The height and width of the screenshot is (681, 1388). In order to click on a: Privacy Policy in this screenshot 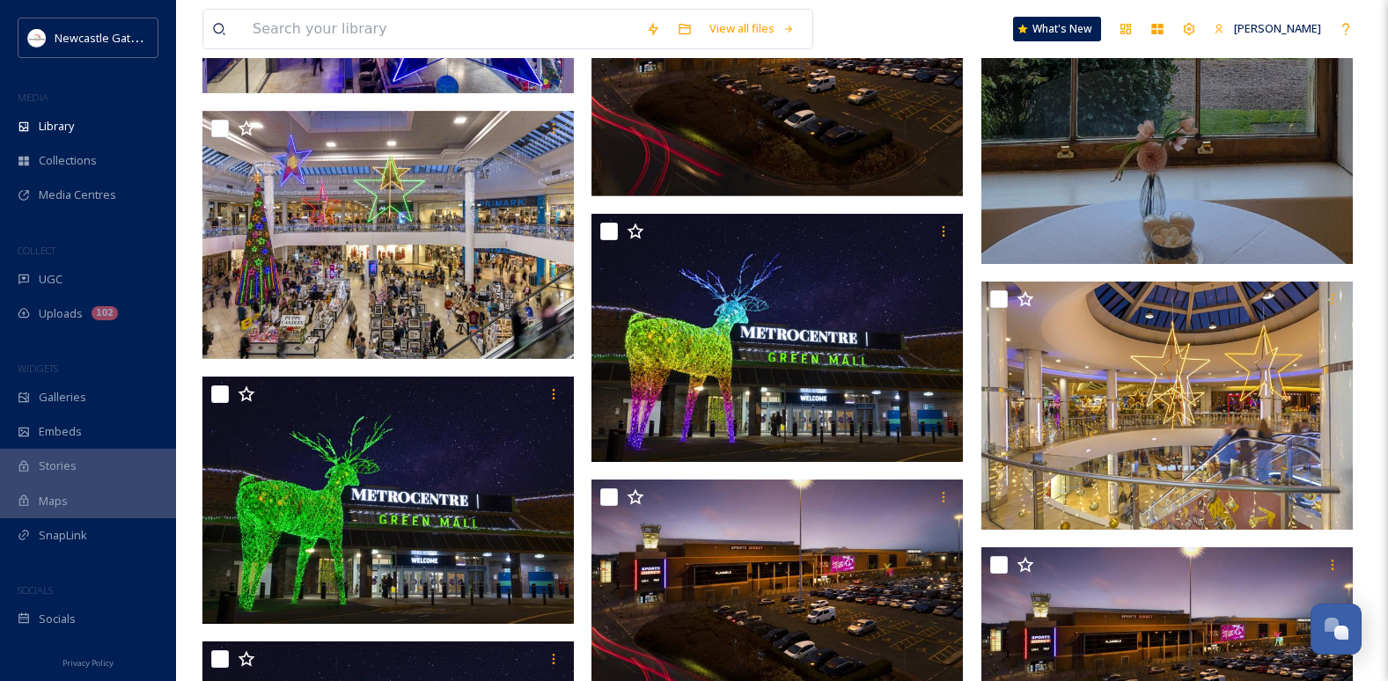, I will do `click(88, 662)`.